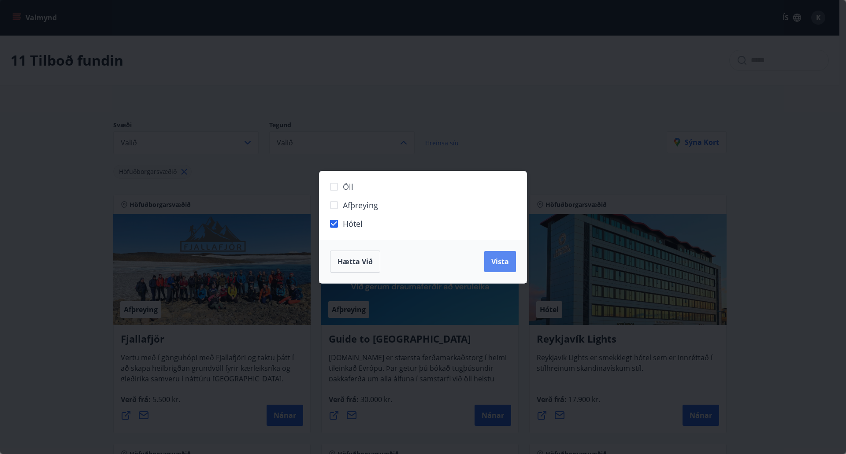 The image size is (846, 454). What do you see at coordinates (360, 205) in the screenshot?
I see `span: Afþreying` at bounding box center [360, 205].